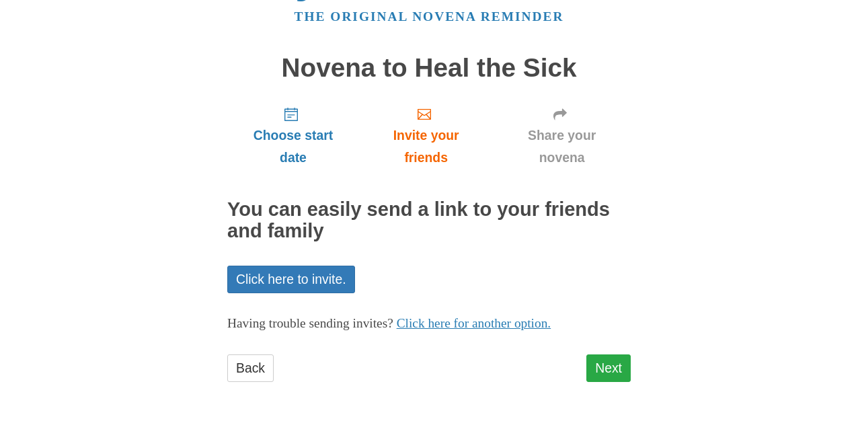 The image size is (858, 421). Describe the element at coordinates (426, 135) in the screenshot. I see `a: Invite your friends` at that location.